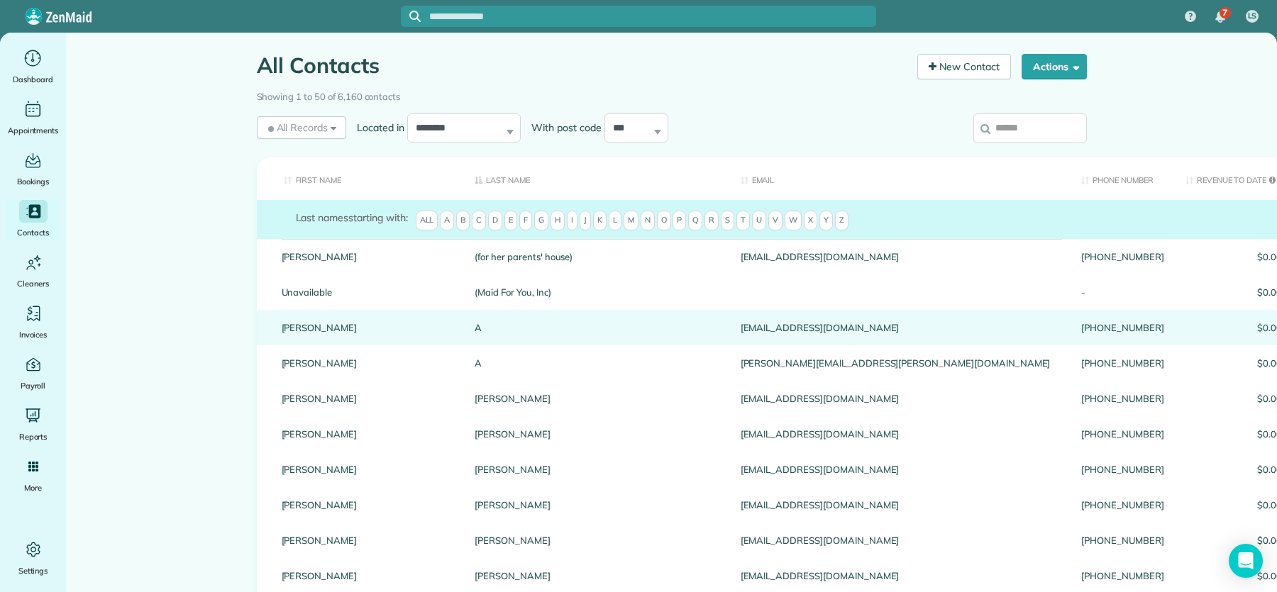  What do you see at coordinates (596, 257) in the screenshot?
I see `a: (for her parents' house)` at bounding box center [596, 257].